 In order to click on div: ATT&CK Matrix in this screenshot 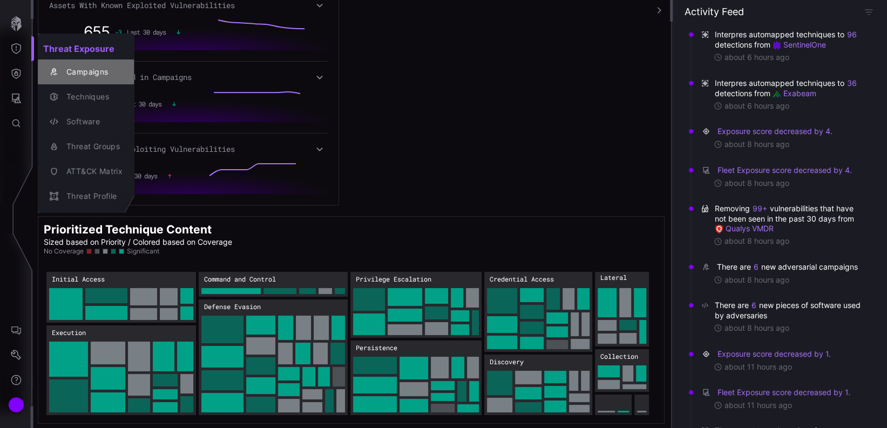, I will do `click(92, 171)`.